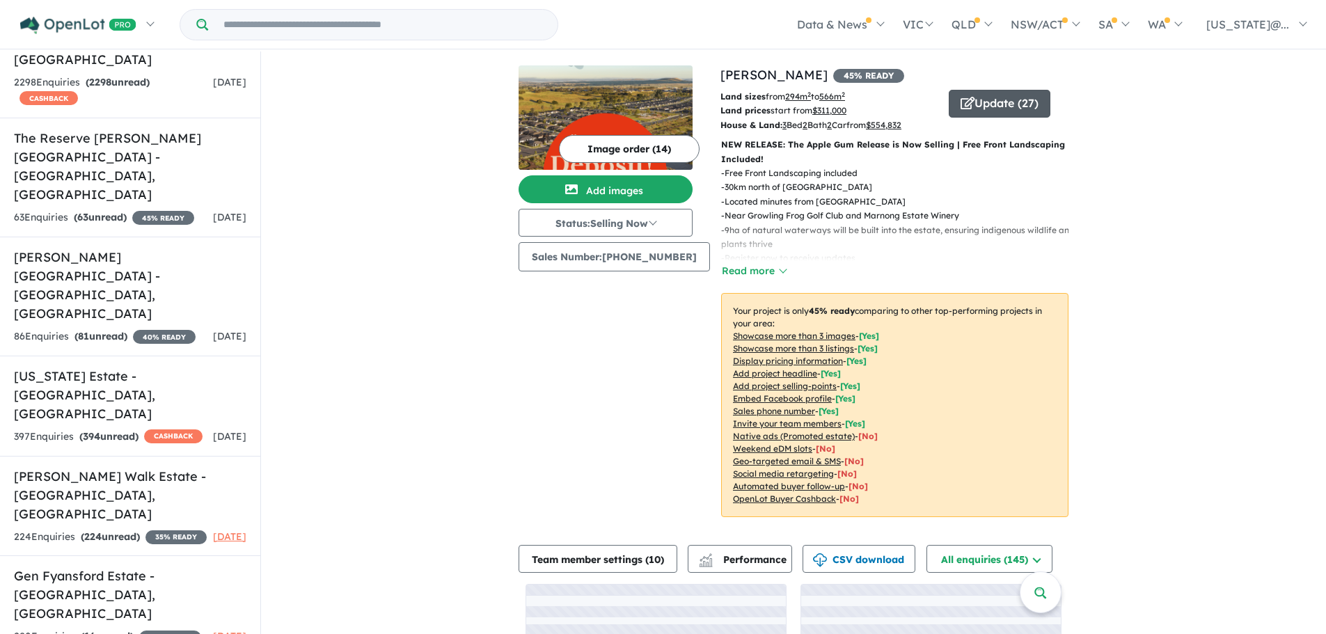 This screenshot has width=1326, height=634. What do you see at coordinates (832, 310) in the screenshot?
I see `b: 45 % ready` at bounding box center [832, 310].